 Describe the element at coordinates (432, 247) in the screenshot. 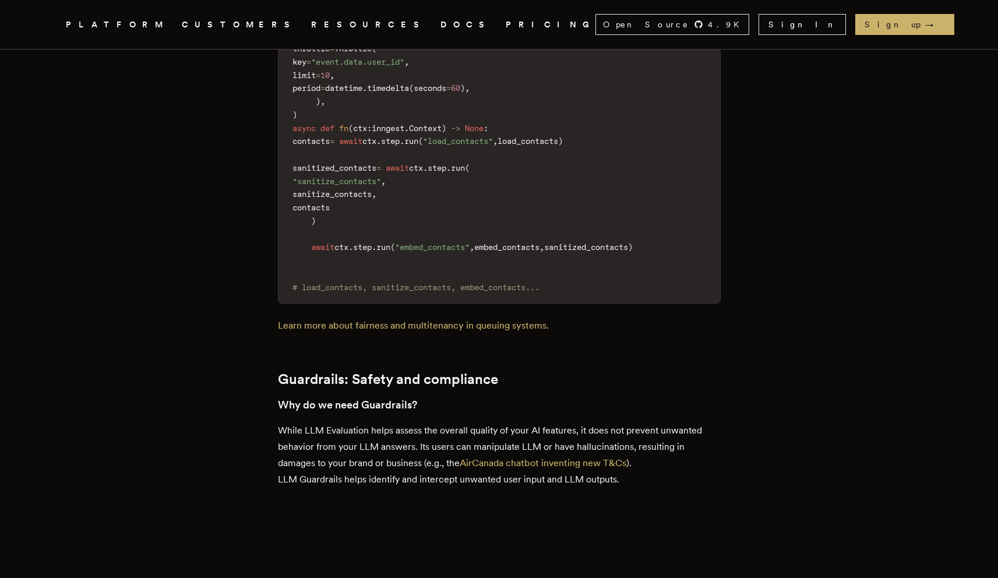

I see `span: "embed_contacts"` at that location.